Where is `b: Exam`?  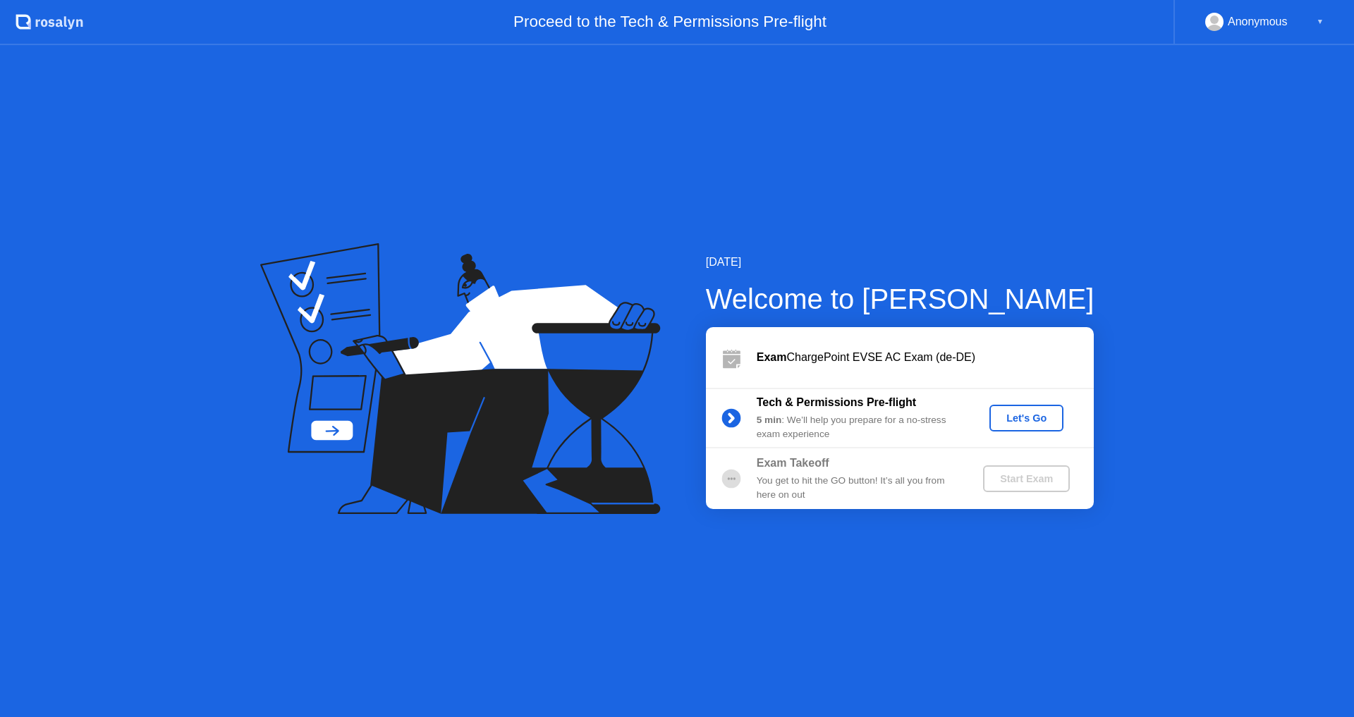
b: Exam is located at coordinates (772, 357).